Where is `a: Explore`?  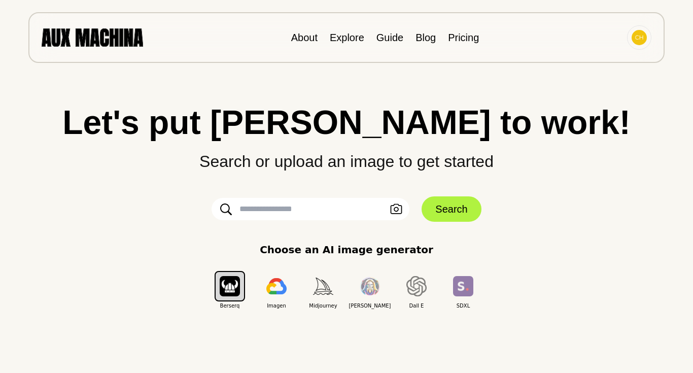 a: Explore is located at coordinates (347, 38).